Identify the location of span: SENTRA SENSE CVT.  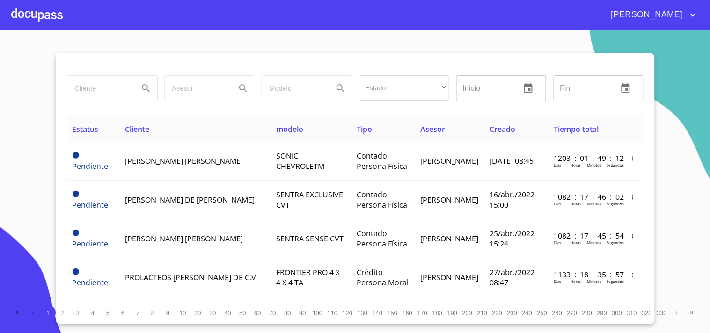
(310, 239).